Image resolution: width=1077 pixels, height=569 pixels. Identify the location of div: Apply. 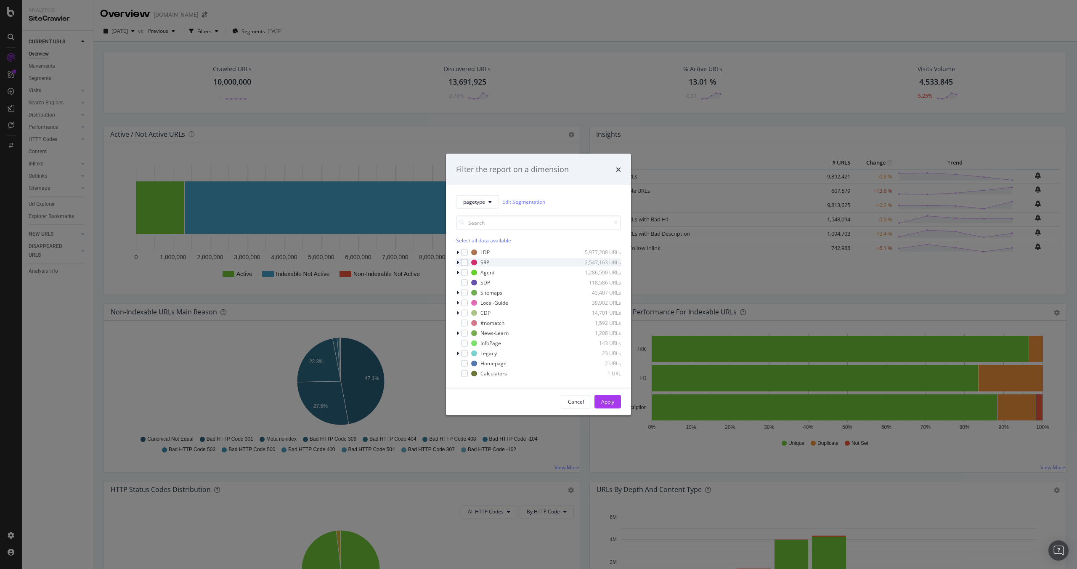
(608, 401).